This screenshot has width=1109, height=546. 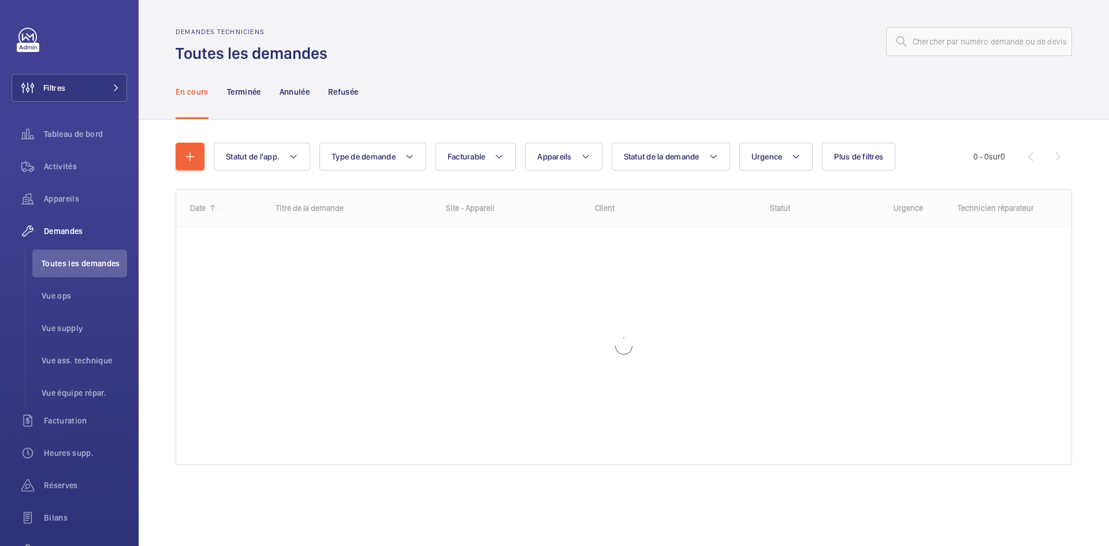 I want to click on input: Chercher par numéro demande ou de devis, so click(x=979, y=42).